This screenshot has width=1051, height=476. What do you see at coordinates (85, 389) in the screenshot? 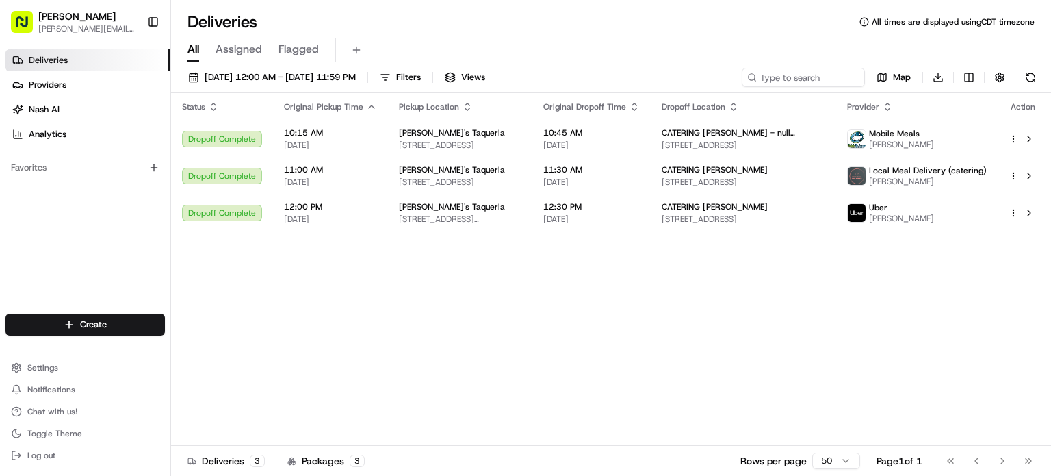
I see `button: Notifications` at bounding box center [85, 389].